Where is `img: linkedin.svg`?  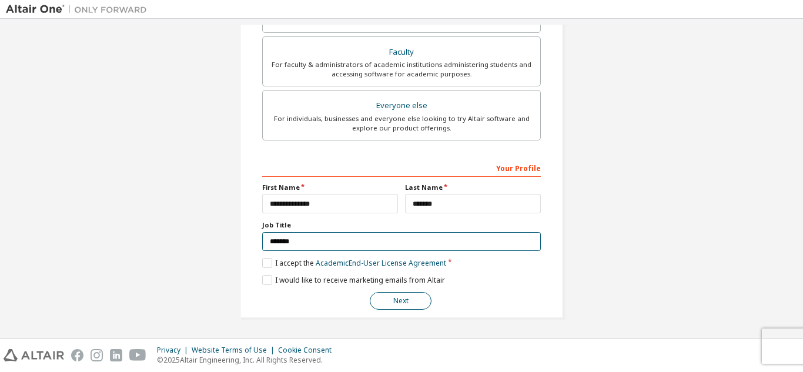 img: linkedin.svg is located at coordinates (116, 355).